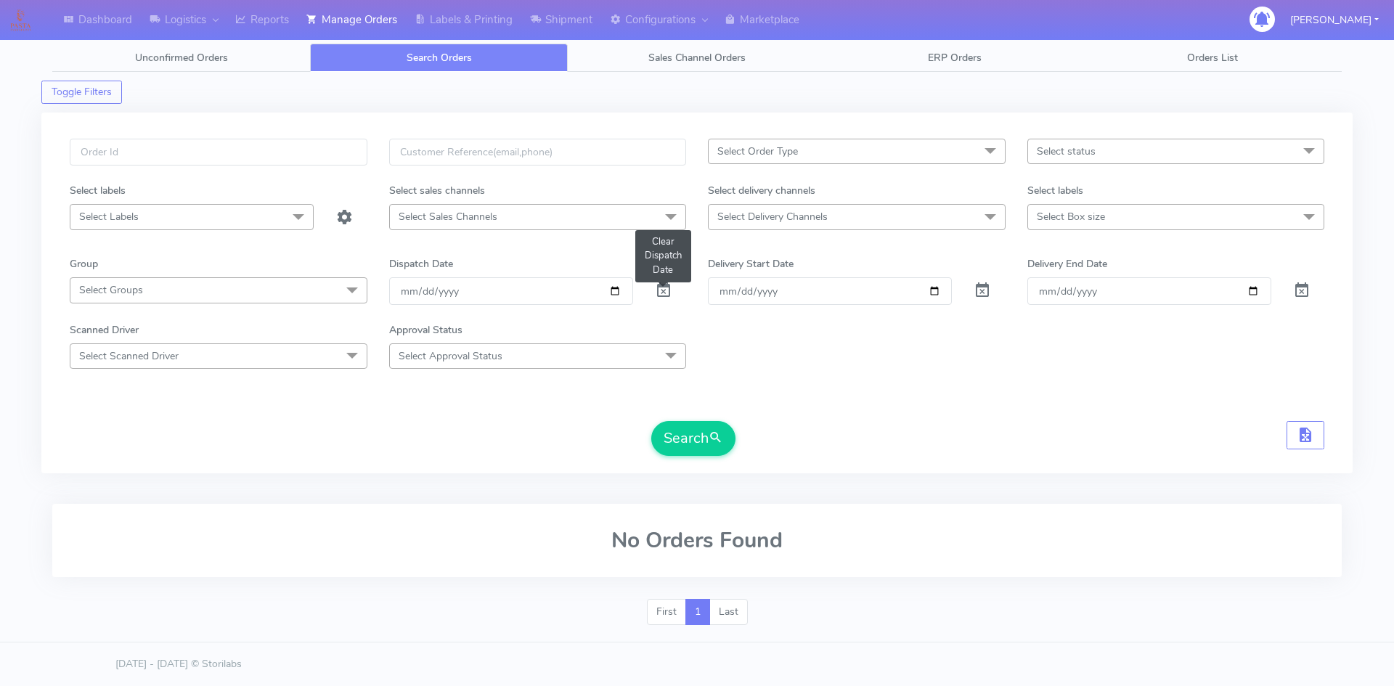  I want to click on input: Order Id, so click(218, 152).